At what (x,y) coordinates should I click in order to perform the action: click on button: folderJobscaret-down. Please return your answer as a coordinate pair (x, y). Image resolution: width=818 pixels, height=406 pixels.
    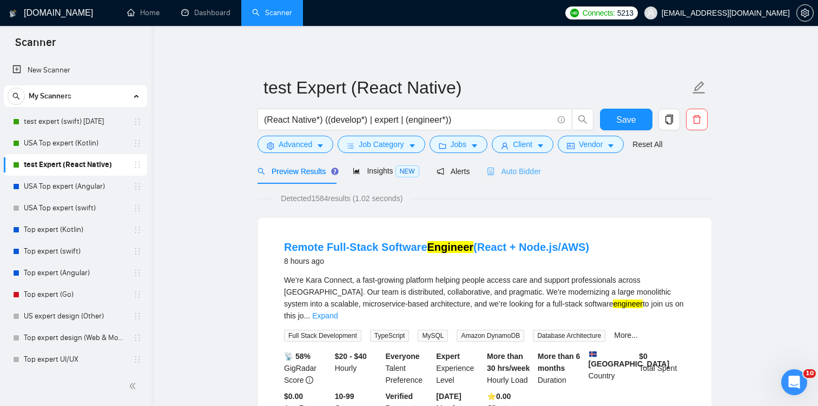
    Looking at the image, I should click on (459, 144).